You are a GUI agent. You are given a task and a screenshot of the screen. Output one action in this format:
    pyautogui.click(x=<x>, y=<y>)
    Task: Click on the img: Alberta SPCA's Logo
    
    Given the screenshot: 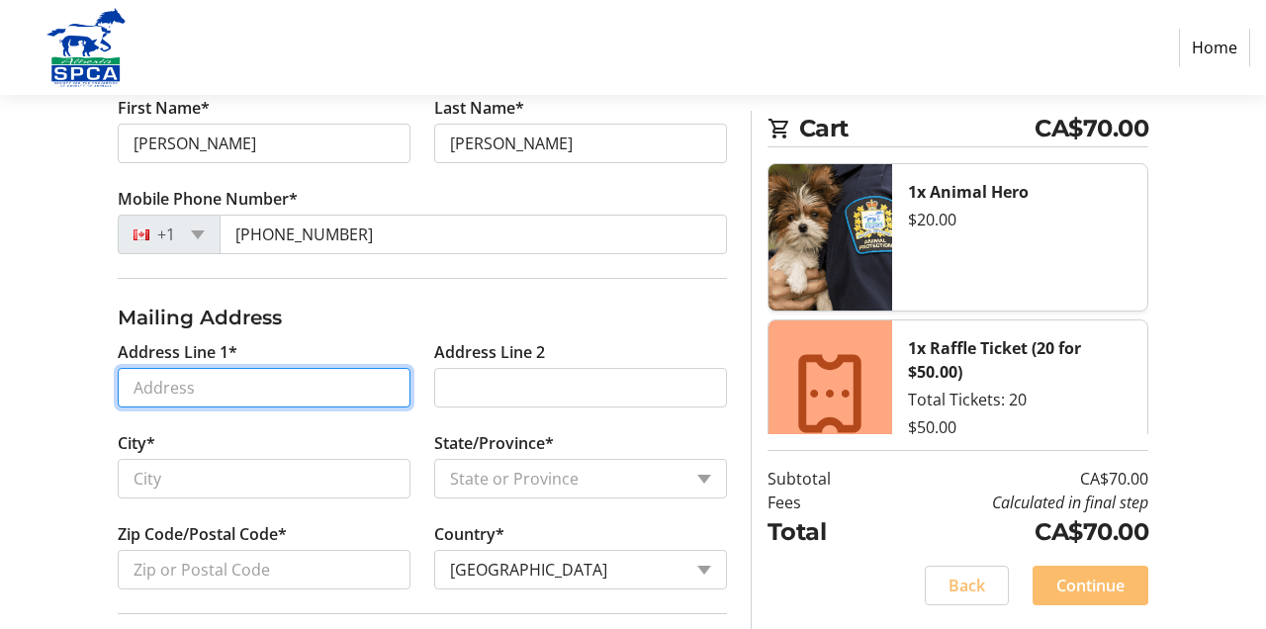 What is the action you would take?
    pyautogui.click(x=86, y=47)
    